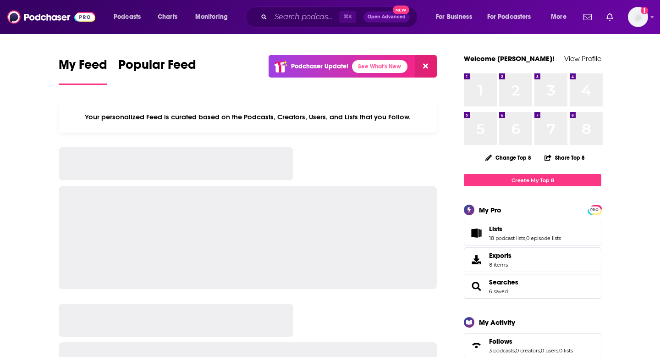 The width and height of the screenshot is (660, 357). What do you see at coordinates (167, 17) in the screenshot?
I see `a: Charts` at bounding box center [167, 17].